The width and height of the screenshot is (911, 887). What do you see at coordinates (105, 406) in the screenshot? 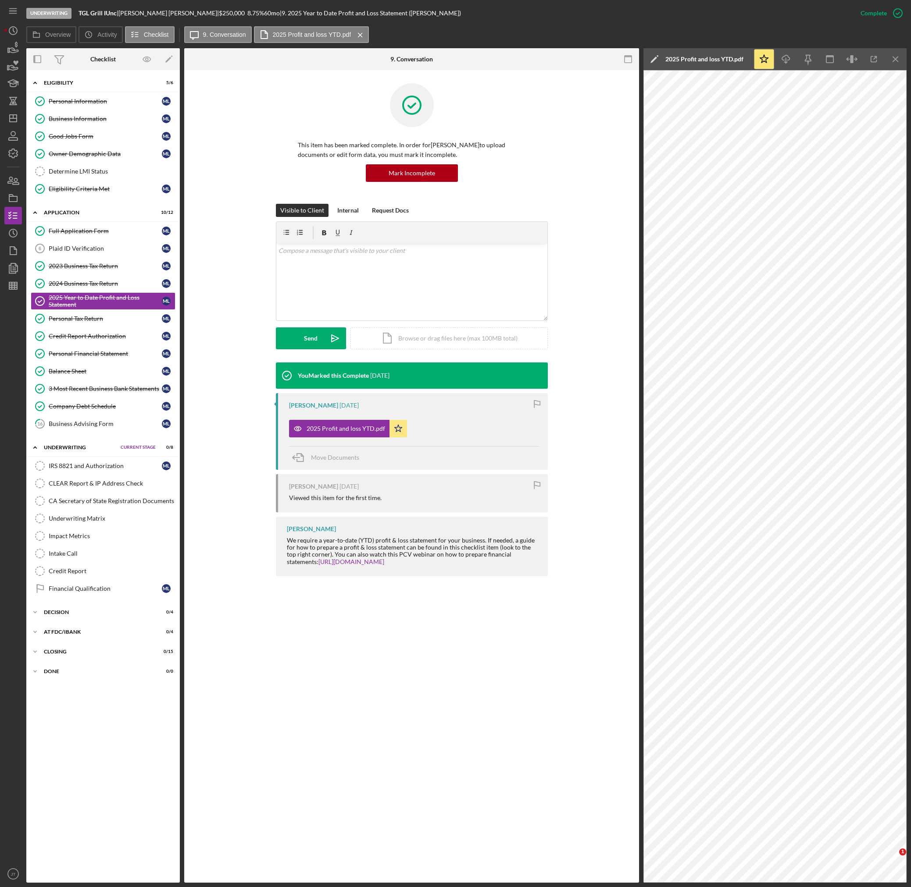
I see `div: Company Debt Schedule` at bounding box center [105, 406].